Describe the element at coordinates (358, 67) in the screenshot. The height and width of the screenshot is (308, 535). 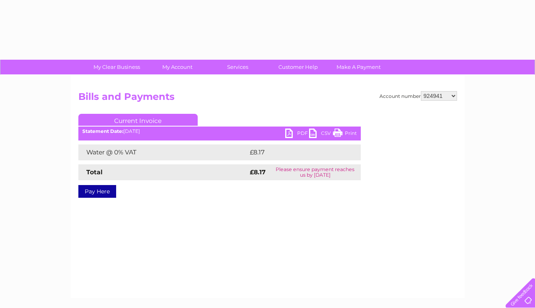
I see `a: Make A Payment` at that location.